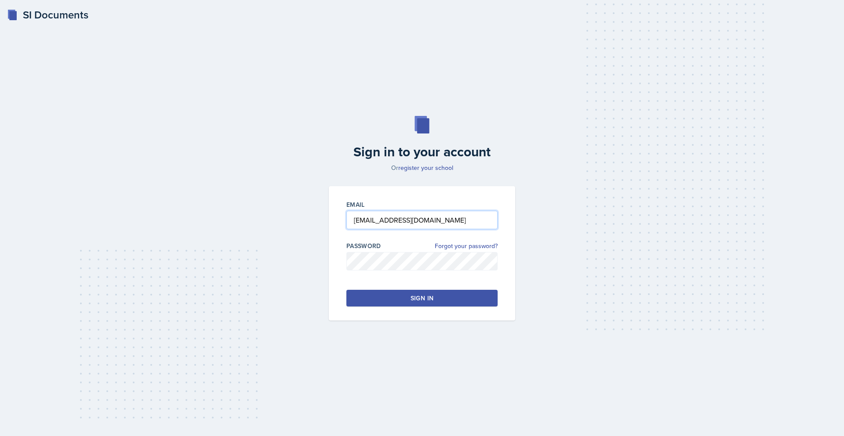  Describe the element at coordinates (422, 298) in the screenshot. I see `button: Sign in` at that location.